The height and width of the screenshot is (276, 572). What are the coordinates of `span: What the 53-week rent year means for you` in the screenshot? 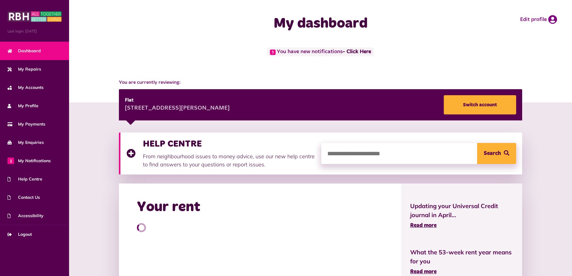 It's located at (462, 257).